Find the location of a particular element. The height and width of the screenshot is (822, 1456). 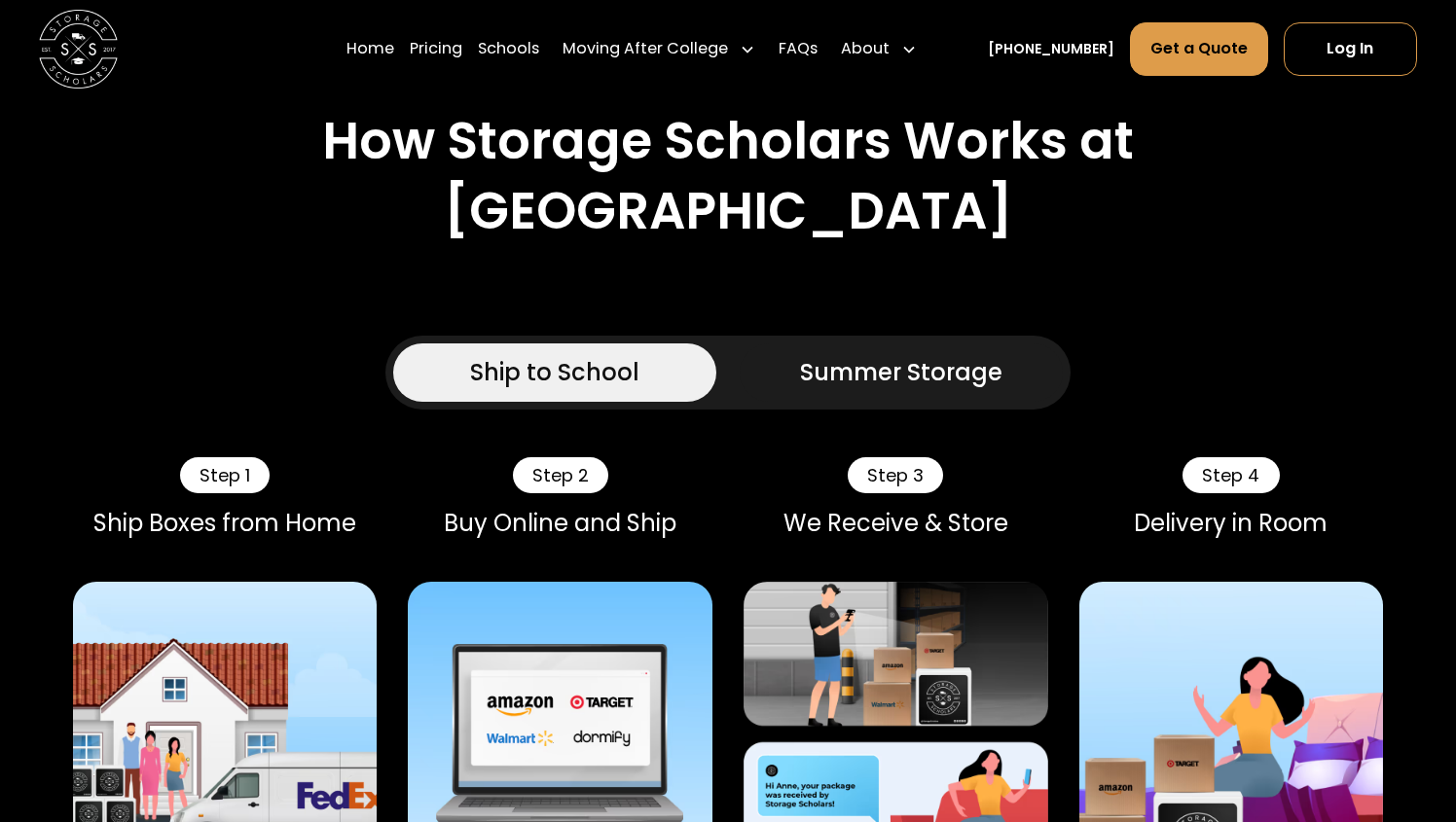

div: Step 3 is located at coordinates (895, 476).